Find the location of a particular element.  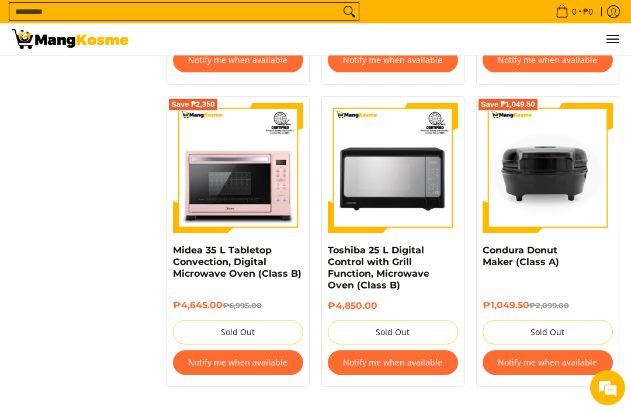

span: ₱0 is located at coordinates (588, 12).